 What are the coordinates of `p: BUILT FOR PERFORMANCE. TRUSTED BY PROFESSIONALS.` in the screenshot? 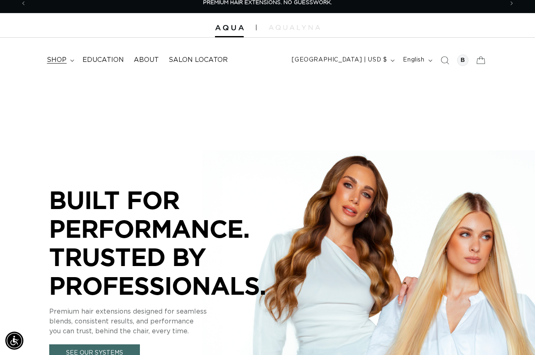 It's located at (172, 243).